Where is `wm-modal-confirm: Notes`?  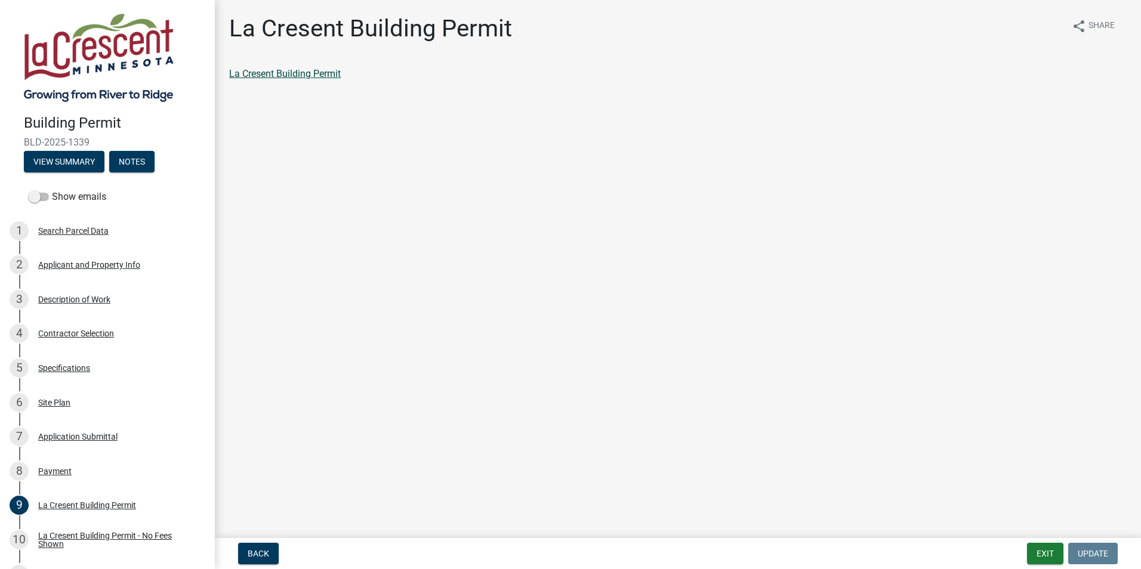 wm-modal-confirm: Notes is located at coordinates (132, 162).